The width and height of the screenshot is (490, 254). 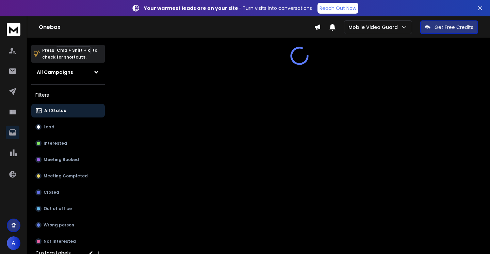 What do you see at coordinates (57, 208) in the screenshot?
I see `p: Out of office` at bounding box center [57, 208].